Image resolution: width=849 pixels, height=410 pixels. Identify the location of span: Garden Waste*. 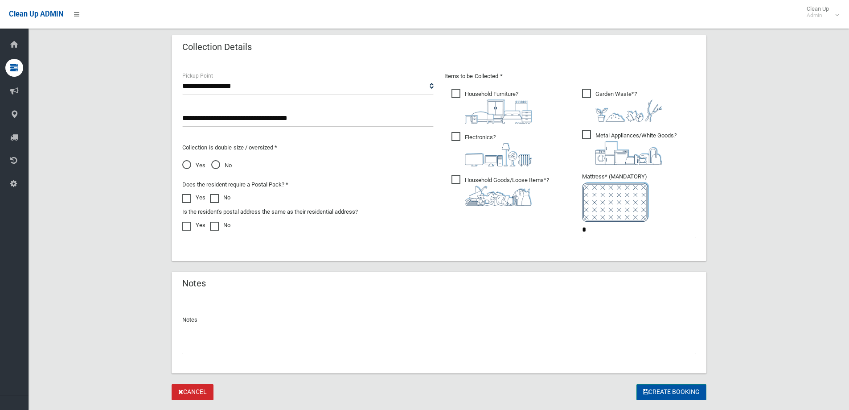
(622, 105).